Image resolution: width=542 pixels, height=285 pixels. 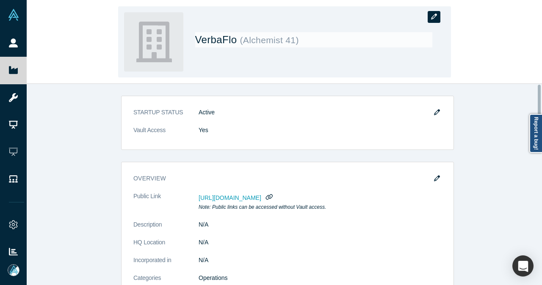 What do you see at coordinates (282, 178) in the screenshot?
I see `h3: overview` at bounding box center [282, 178].